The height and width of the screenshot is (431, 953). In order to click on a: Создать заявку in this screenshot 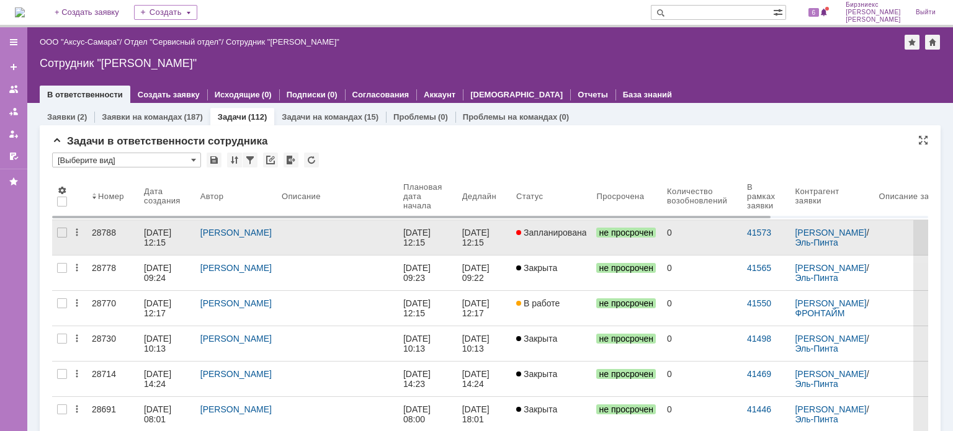, I will do `click(14, 67)`.